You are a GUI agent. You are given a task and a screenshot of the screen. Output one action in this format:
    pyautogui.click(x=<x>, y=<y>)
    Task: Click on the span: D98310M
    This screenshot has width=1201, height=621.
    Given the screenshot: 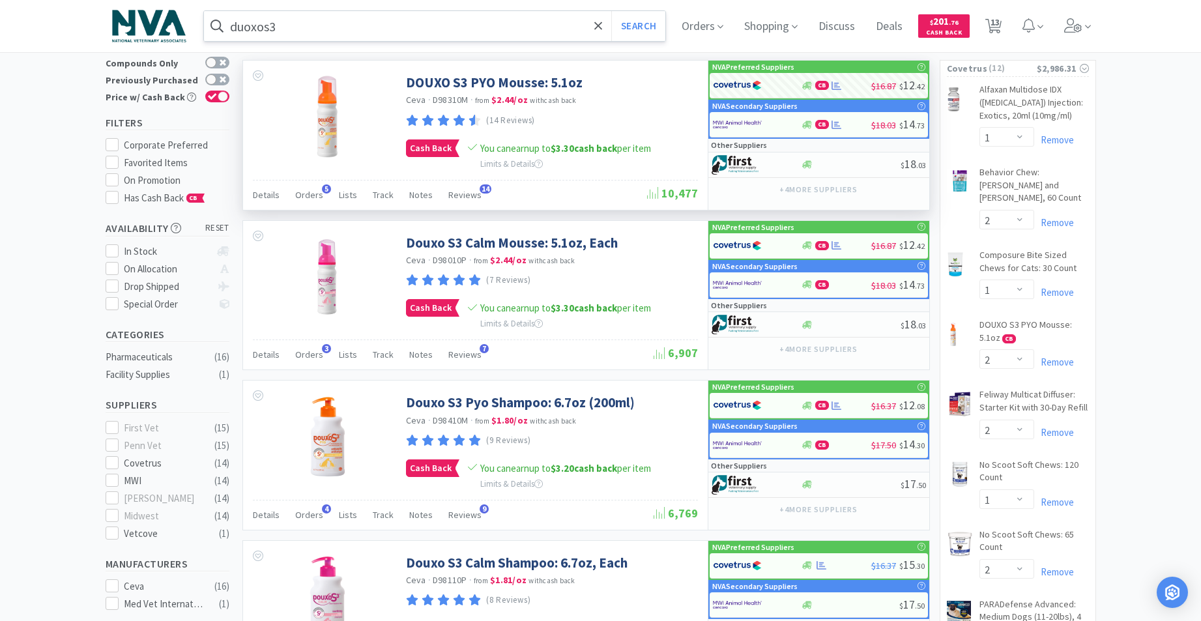 What is the action you would take?
    pyautogui.click(x=450, y=100)
    